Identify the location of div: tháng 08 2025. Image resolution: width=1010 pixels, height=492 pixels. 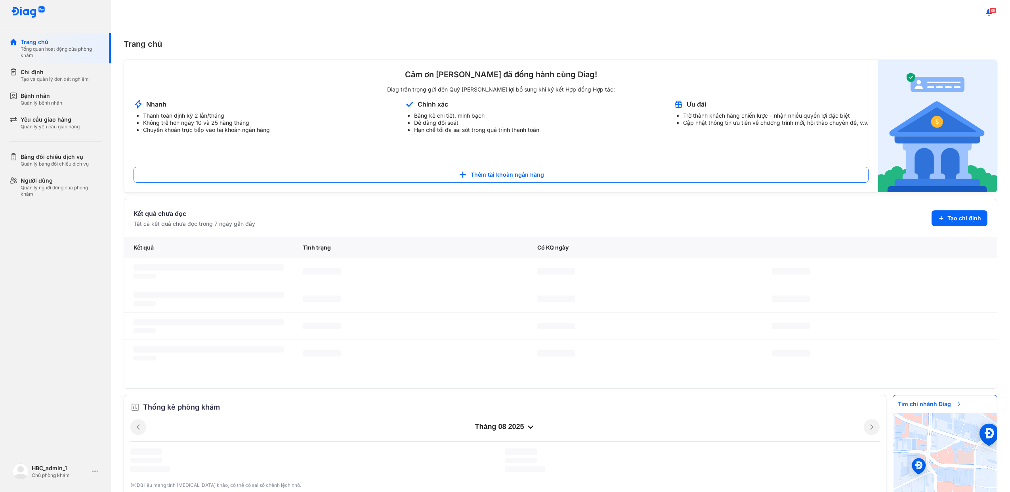
(505, 427).